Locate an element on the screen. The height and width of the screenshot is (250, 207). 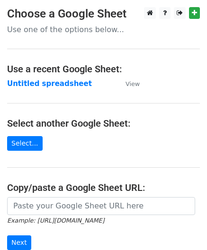
p: Use one of the options below... is located at coordinates (103, 29).